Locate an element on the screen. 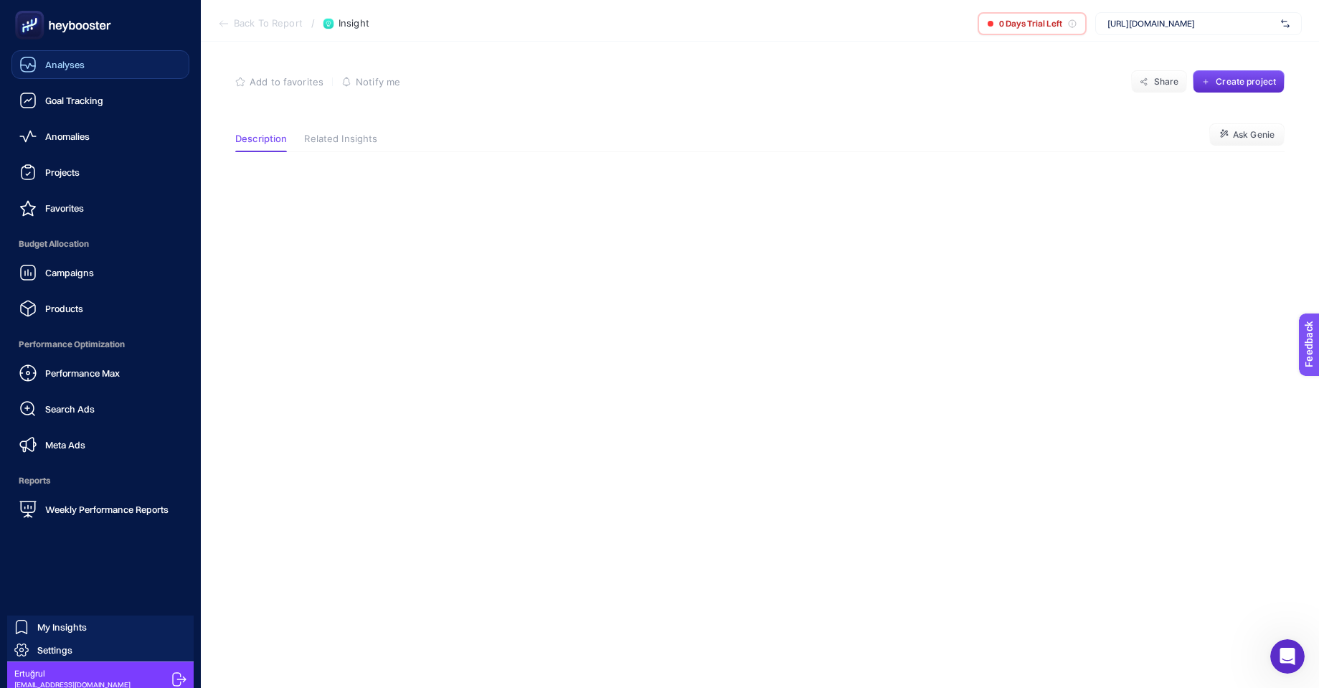 The width and height of the screenshot is (1319, 688). span: Create project is located at coordinates (1246, 82).